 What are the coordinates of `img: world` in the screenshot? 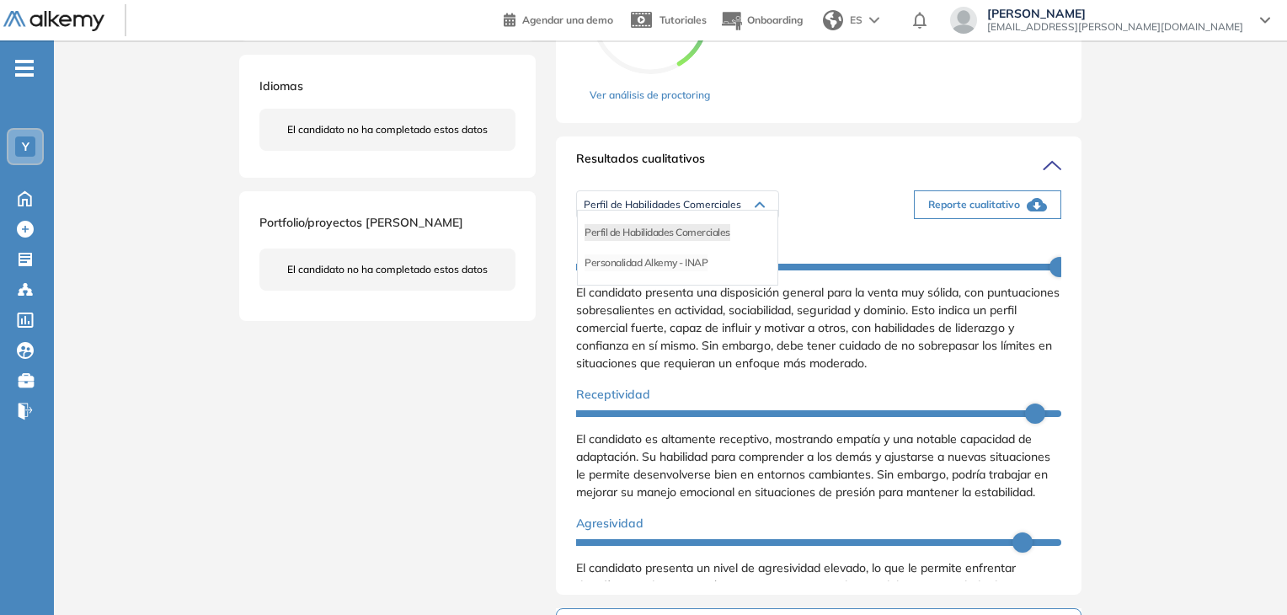 It's located at (833, 20).